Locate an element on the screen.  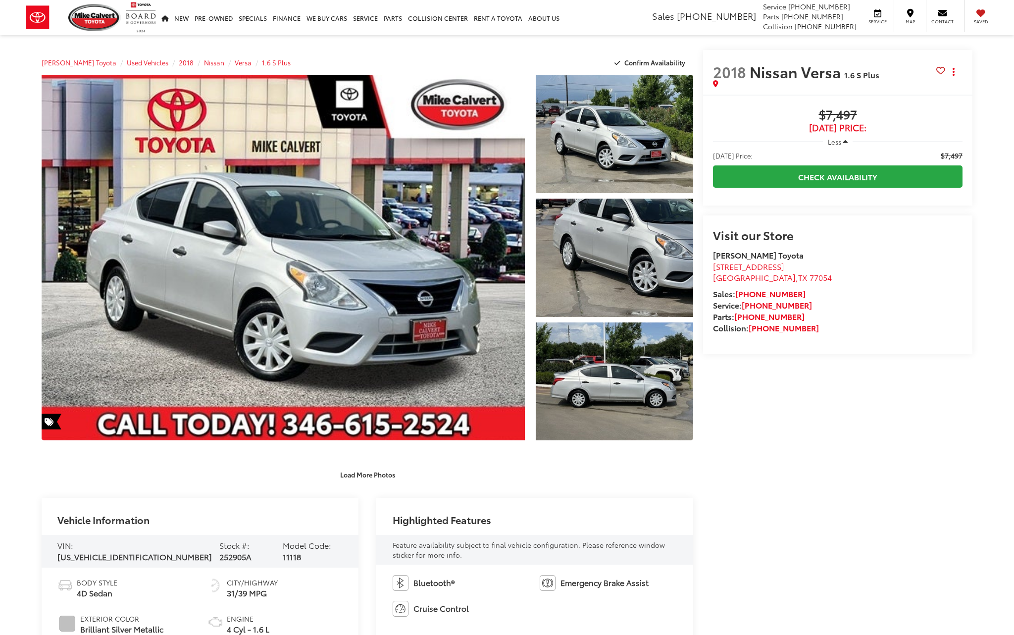
span: Saved is located at coordinates (981, 21).